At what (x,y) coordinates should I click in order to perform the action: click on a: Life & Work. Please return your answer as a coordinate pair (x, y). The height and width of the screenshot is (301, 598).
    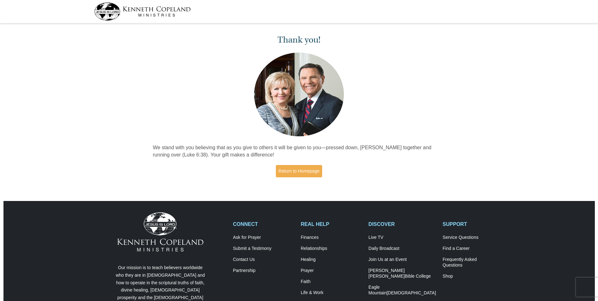
    Looking at the image, I should click on (331, 293).